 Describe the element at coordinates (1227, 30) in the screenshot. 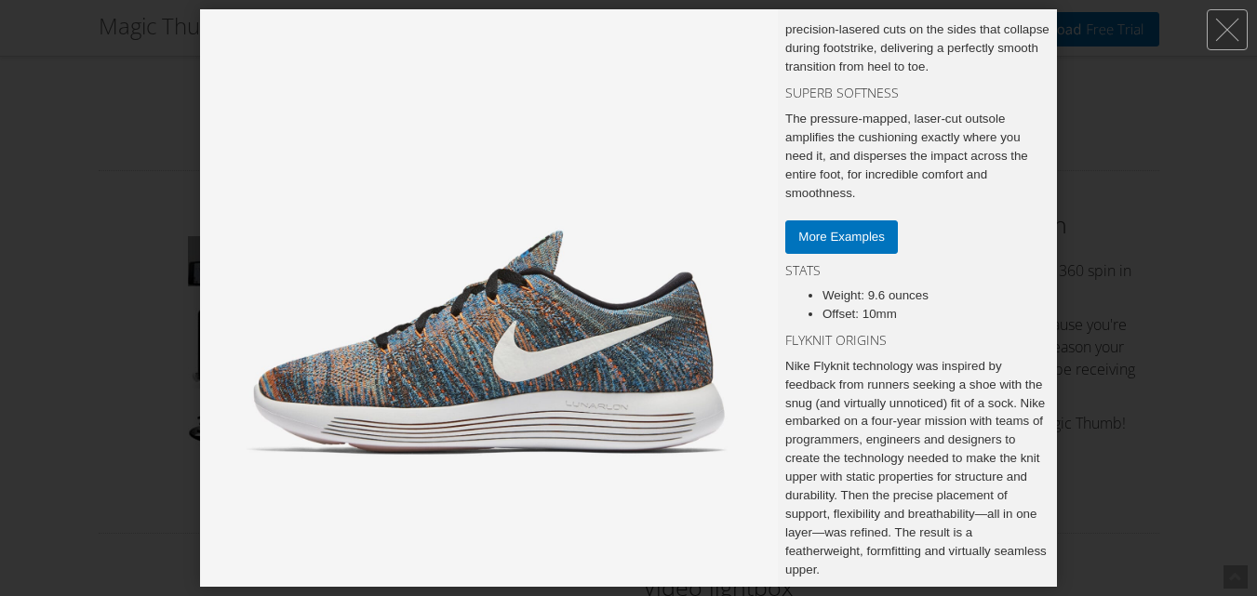

I see `a: Close` at that location.